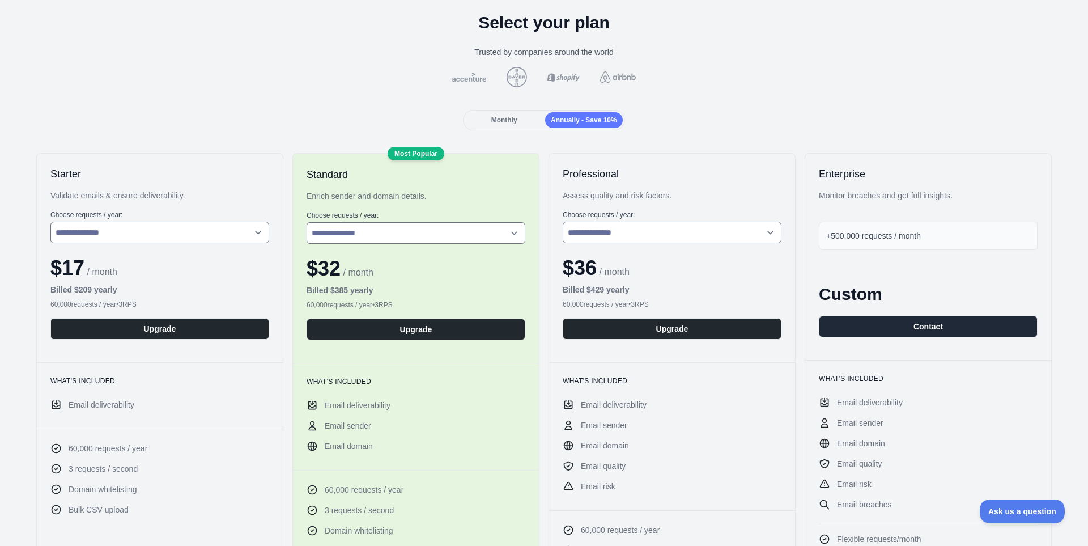 This screenshot has height=546, width=1088. I want to click on div: Assess quality and risk factors., so click(672, 195).